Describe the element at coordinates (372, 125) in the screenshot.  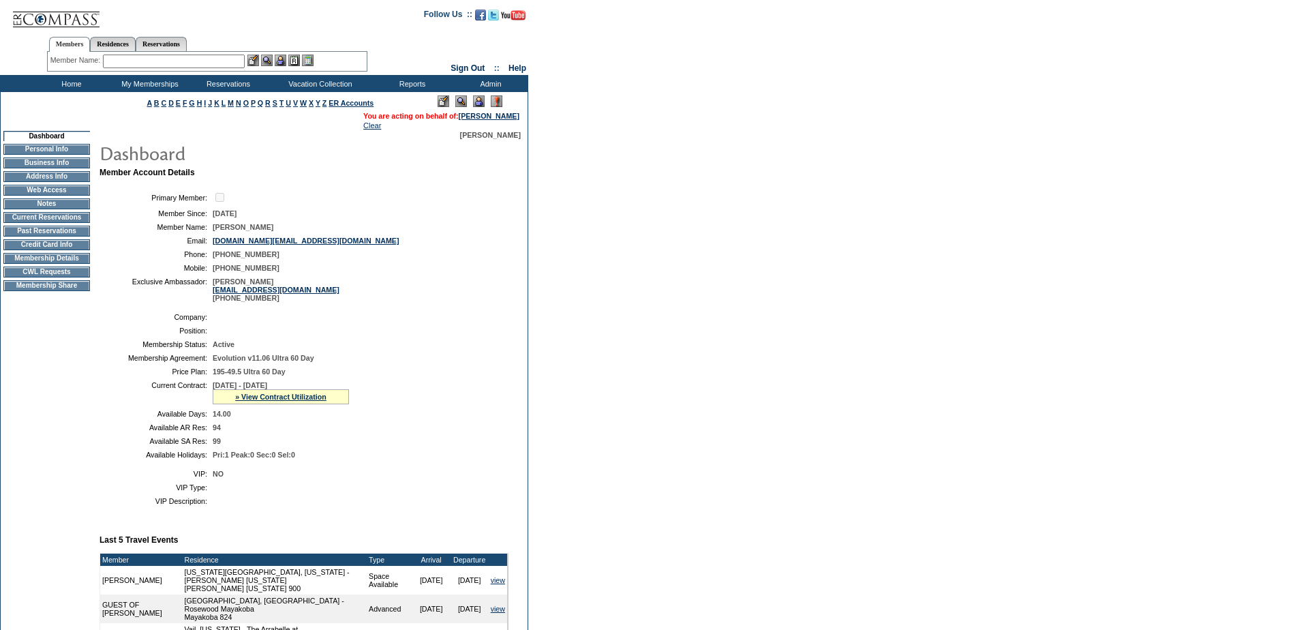
I see `a: Clear` at that location.